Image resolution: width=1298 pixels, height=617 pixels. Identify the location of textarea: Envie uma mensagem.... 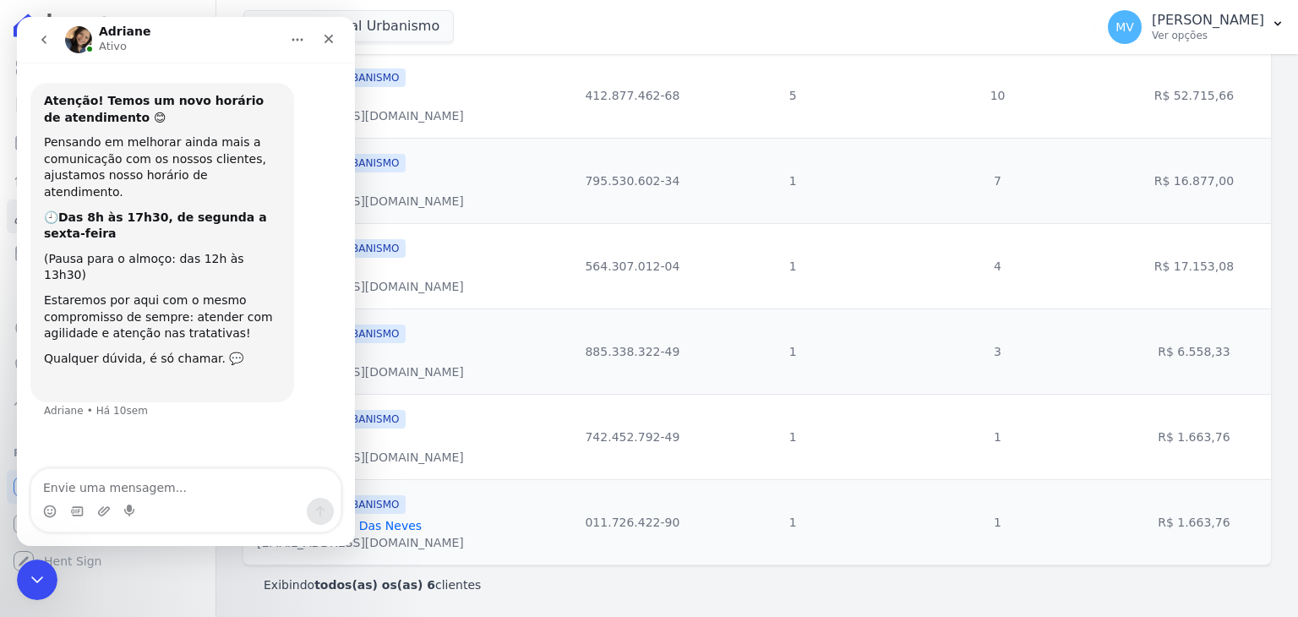
(169, 466).